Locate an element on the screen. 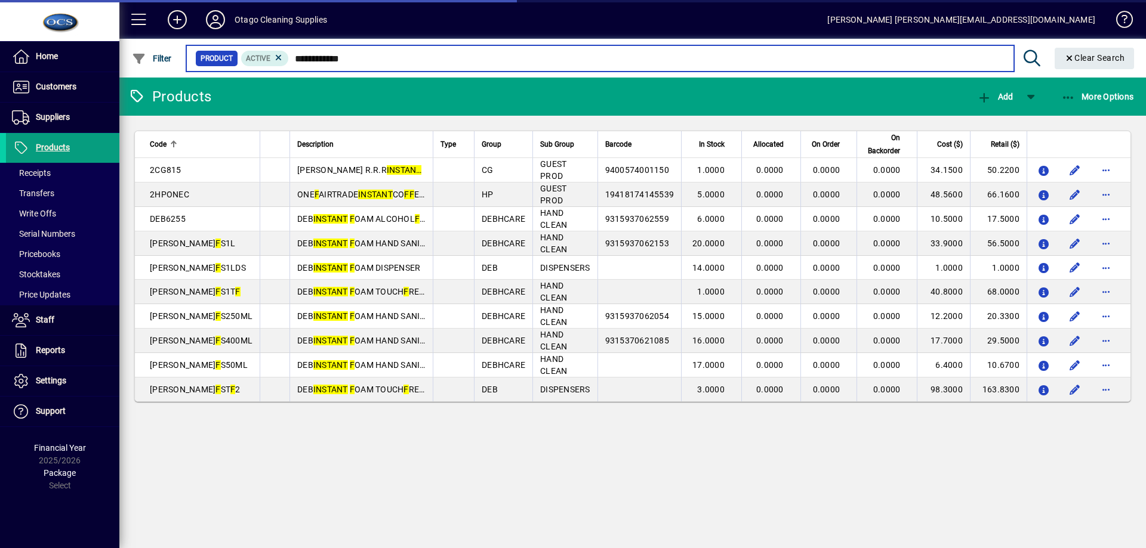 Image resolution: width=1146 pixels, height=548 pixels. span: Pricebooks is located at coordinates (36, 254).